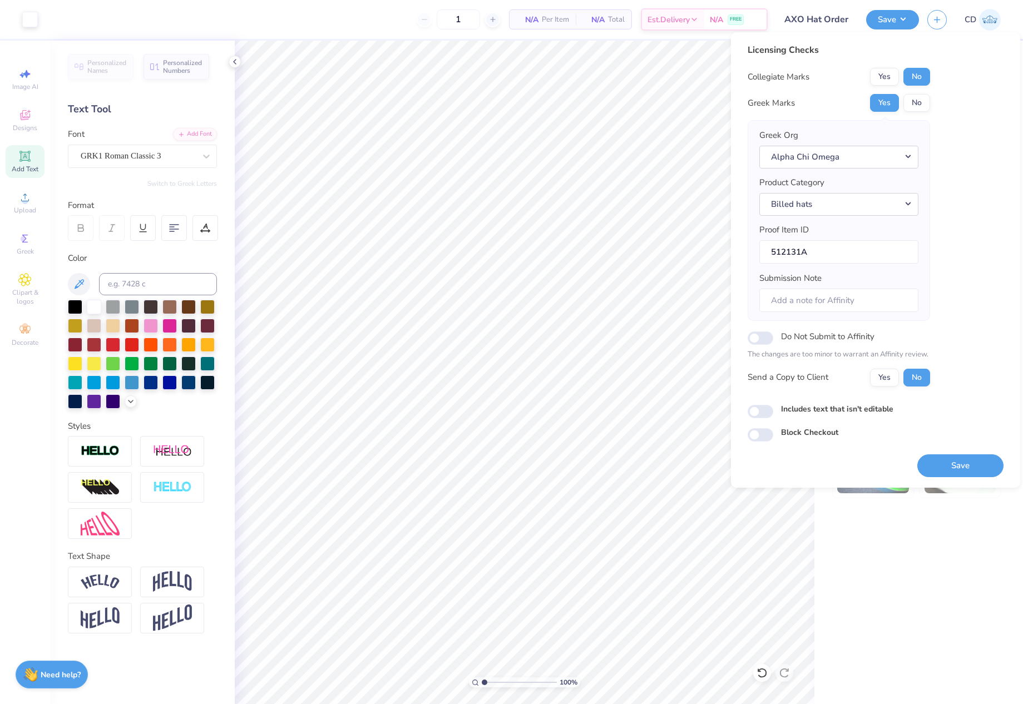  I want to click on span: Est. Delivery, so click(669, 19).